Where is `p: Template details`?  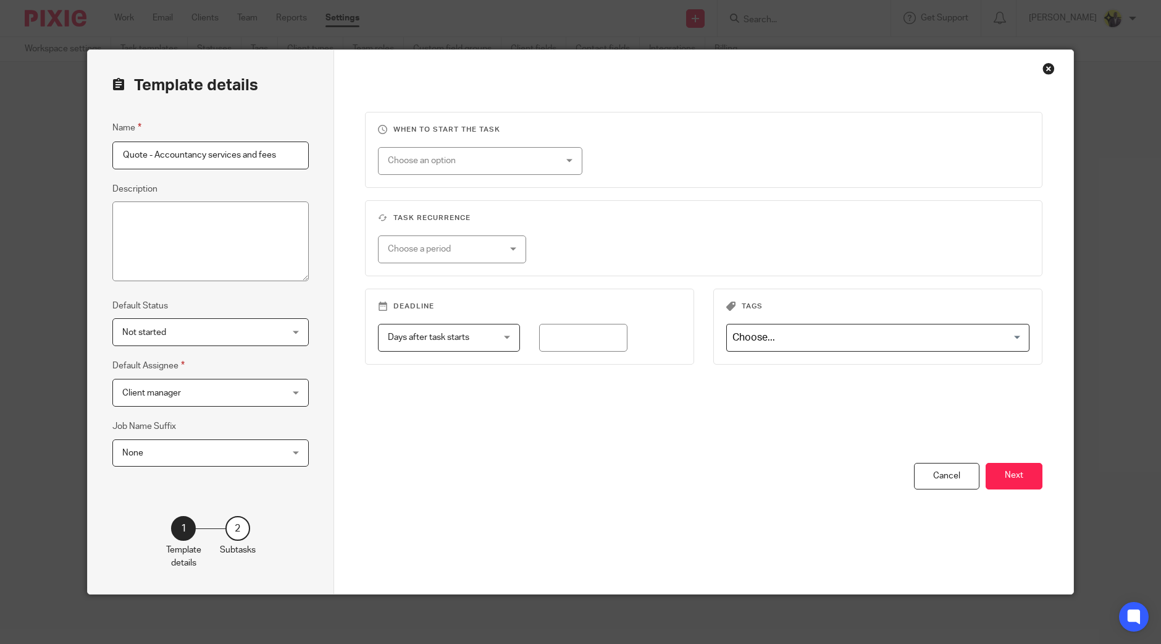 p: Template details is located at coordinates (183, 556).